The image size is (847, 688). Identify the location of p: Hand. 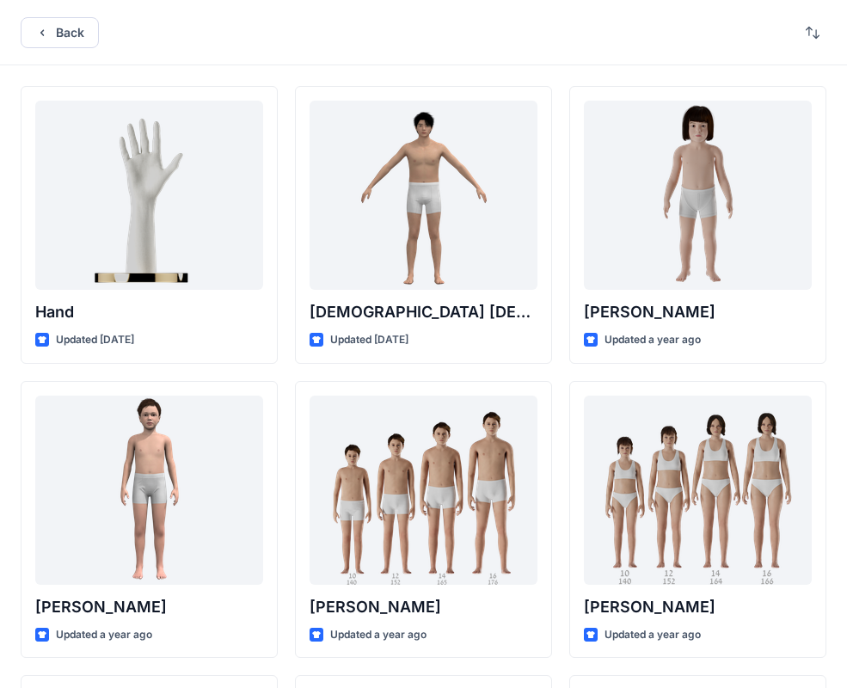
(149, 312).